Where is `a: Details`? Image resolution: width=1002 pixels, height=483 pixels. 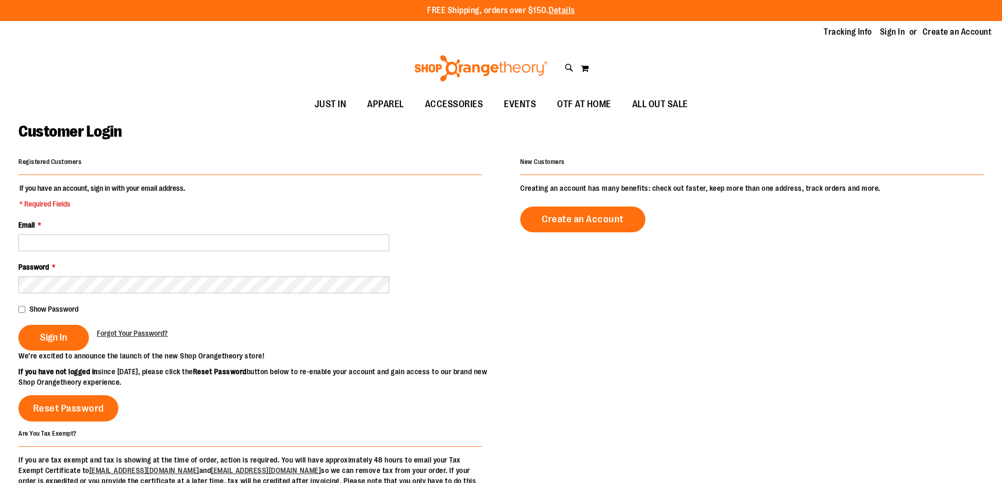
a: Details is located at coordinates (561, 11).